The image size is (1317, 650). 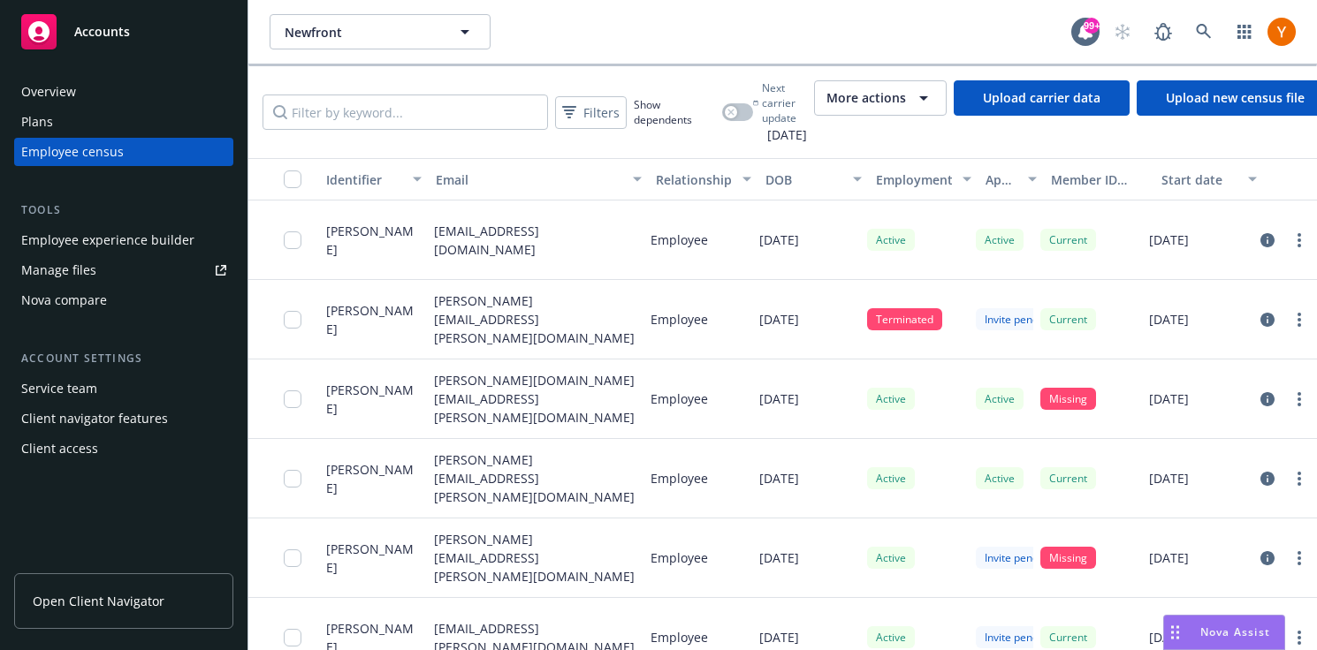 What do you see at coordinates (1099, 179) in the screenshot?
I see `button: Member ID status` at bounding box center [1099, 179].